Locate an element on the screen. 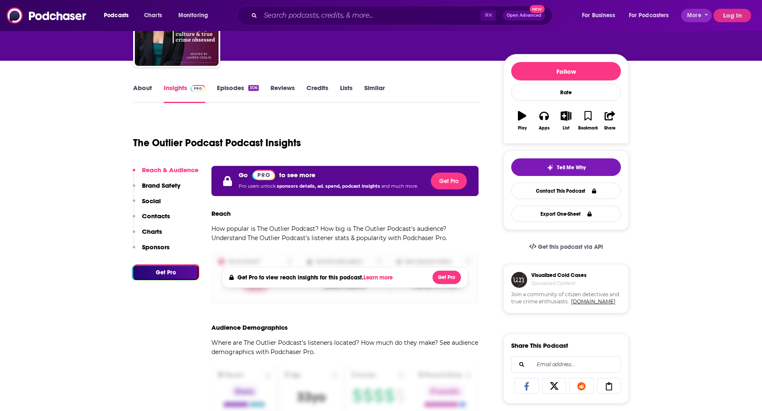 This screenshot has width=762, height=411. div: 306 is located at coordinates (253, 88).